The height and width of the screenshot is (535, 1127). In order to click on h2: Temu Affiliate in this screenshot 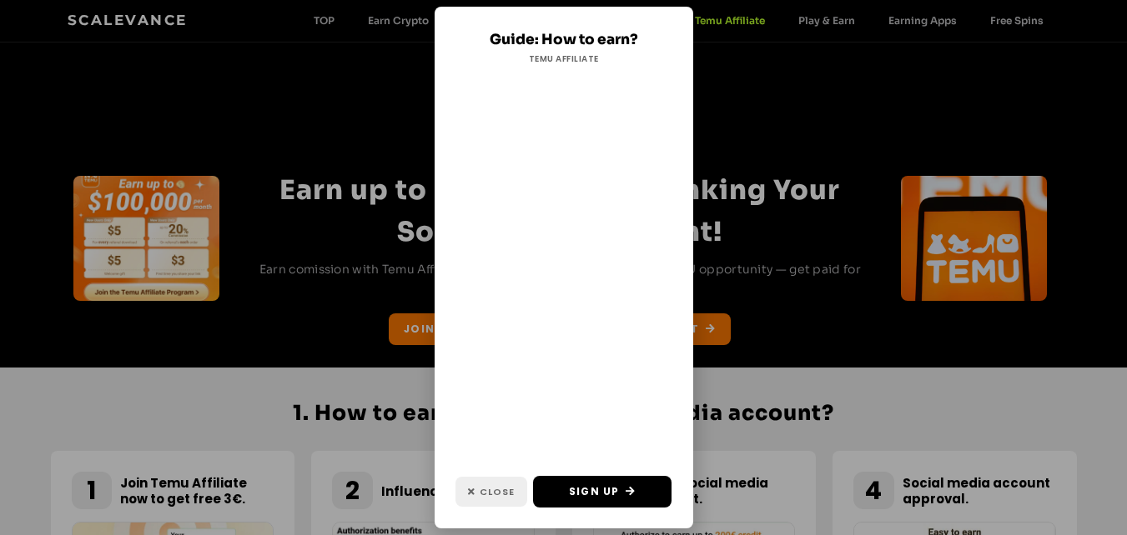, I will do `click(564, 58)`.